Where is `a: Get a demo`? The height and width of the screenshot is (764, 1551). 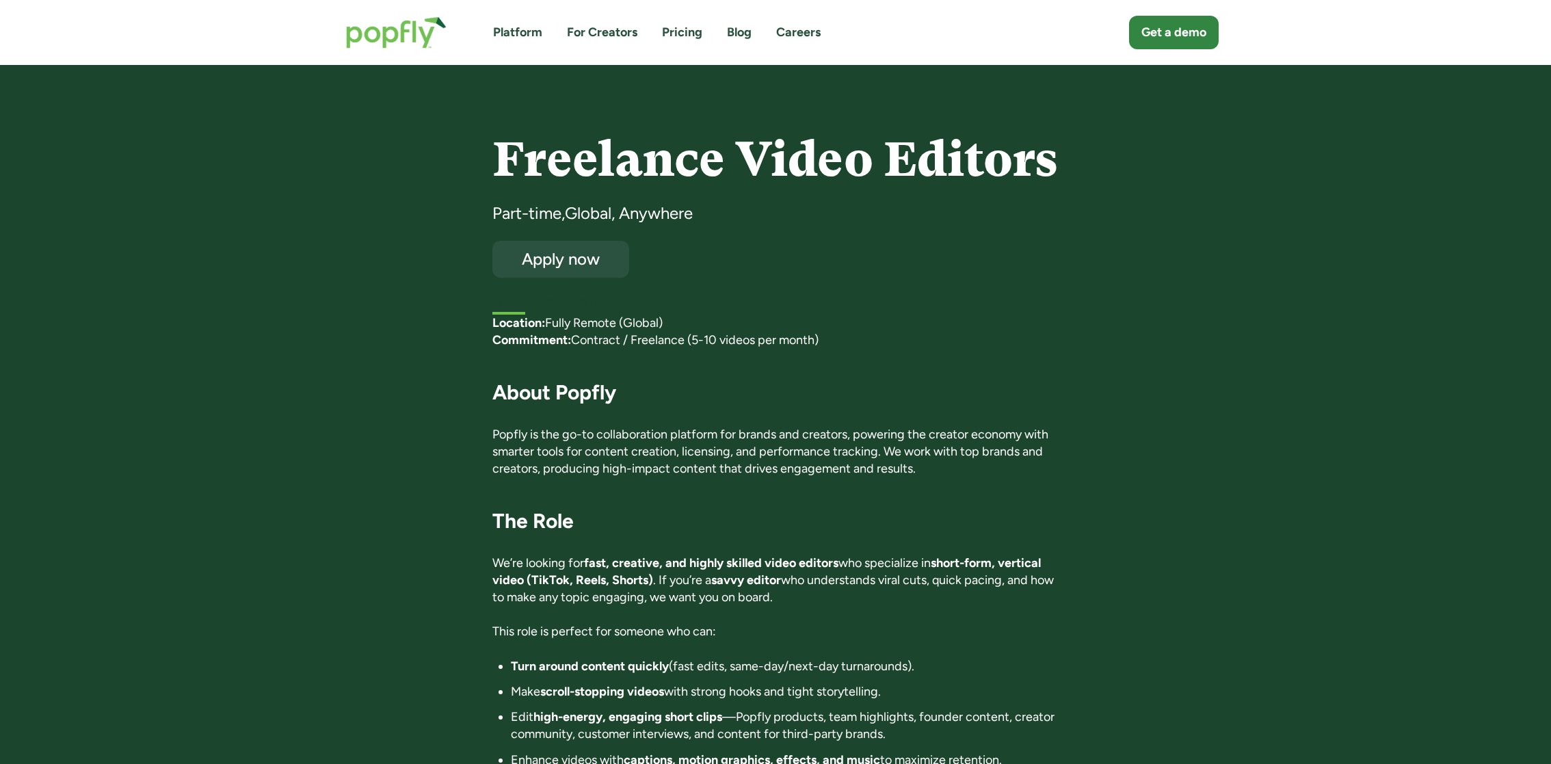
a: Get a demo is located at coordinates (1173, 32).